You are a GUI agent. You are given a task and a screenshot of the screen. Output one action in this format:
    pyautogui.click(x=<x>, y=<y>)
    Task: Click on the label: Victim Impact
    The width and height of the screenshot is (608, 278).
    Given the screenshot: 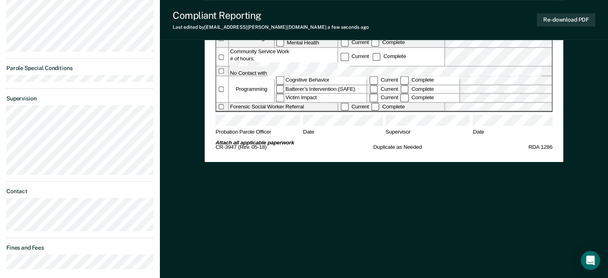 What is the action you would take?
    pyautogui.click(x=321, y=98)
    